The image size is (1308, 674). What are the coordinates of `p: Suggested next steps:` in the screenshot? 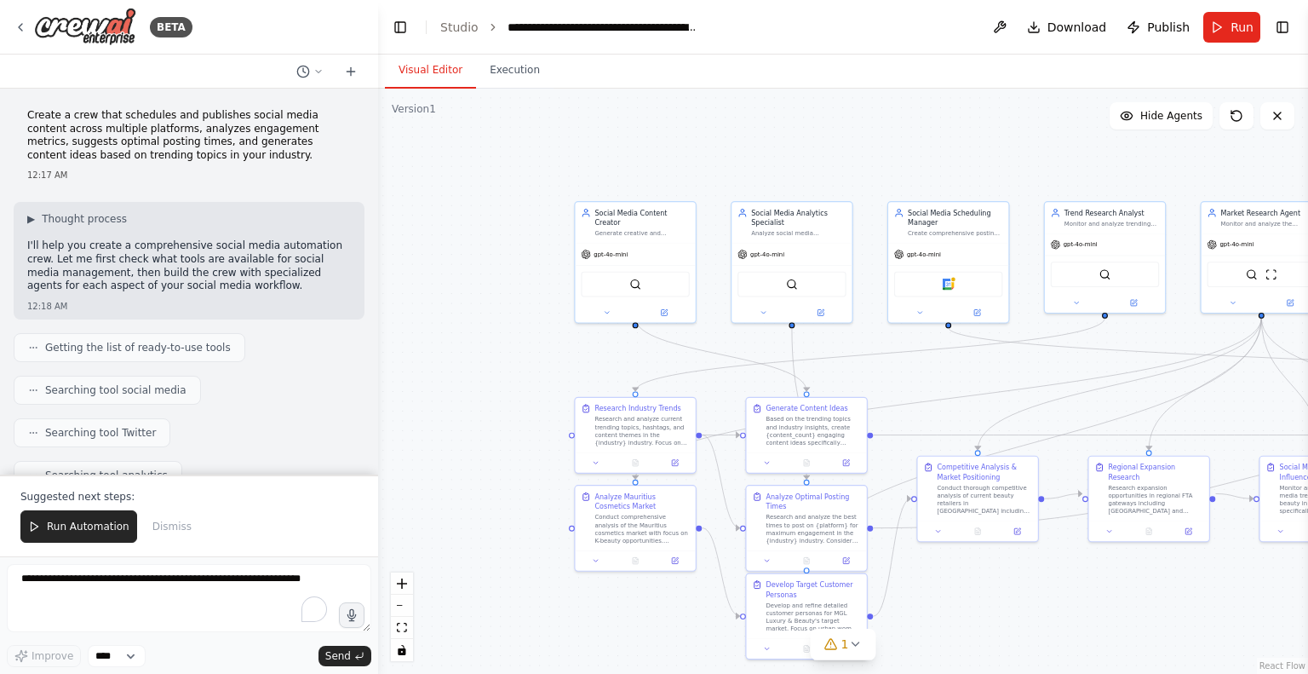 It's located at (189, 497).